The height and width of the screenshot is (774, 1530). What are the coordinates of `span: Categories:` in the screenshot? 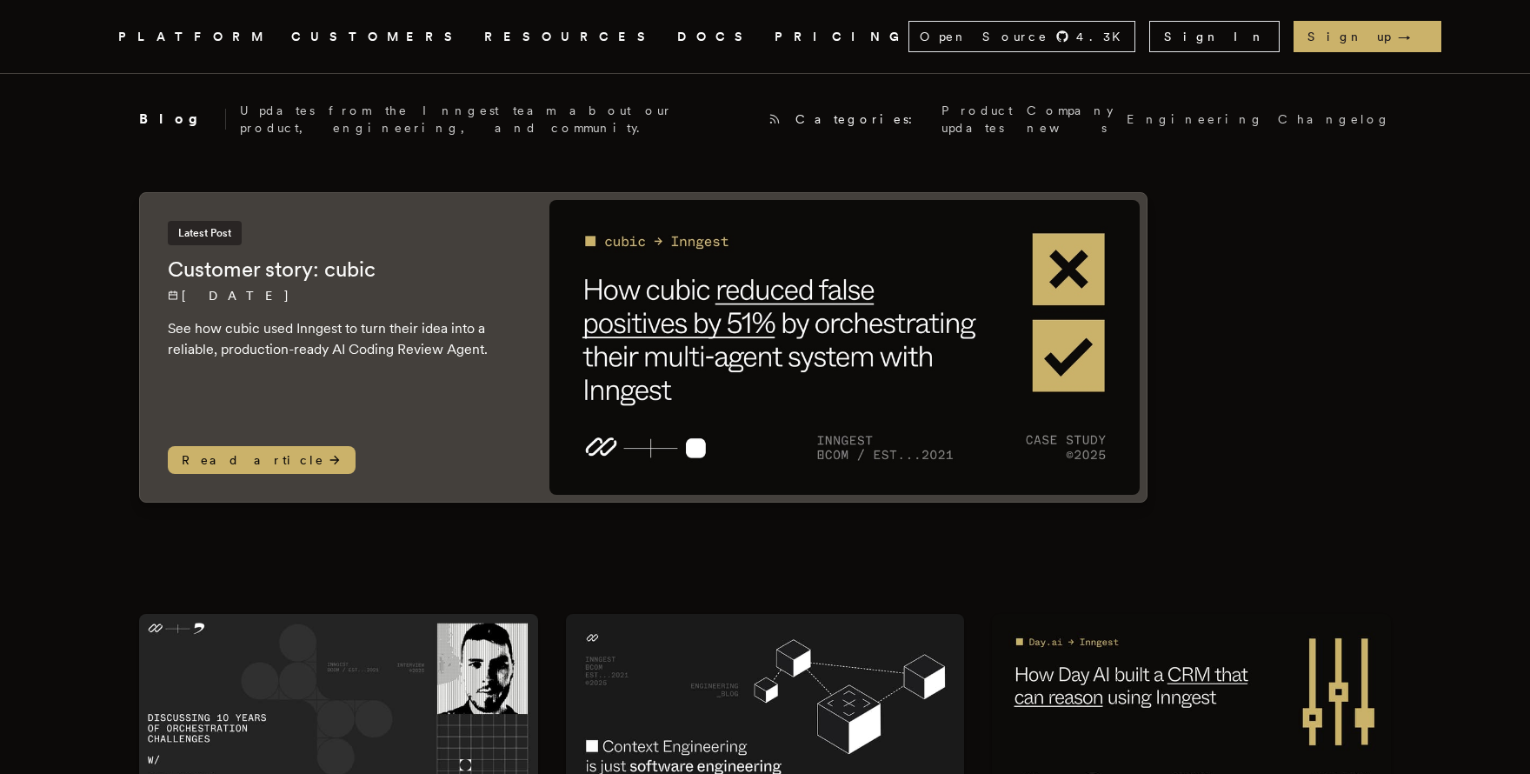 It's located at (861, 119).